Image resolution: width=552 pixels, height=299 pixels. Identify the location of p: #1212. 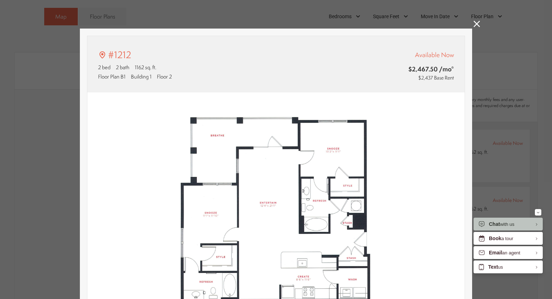
(119, 55).